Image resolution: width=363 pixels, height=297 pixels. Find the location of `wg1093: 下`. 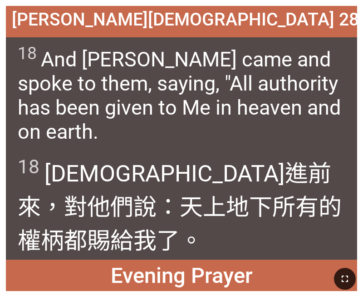

wg1093: 下 is located at coordinates (180, 223).